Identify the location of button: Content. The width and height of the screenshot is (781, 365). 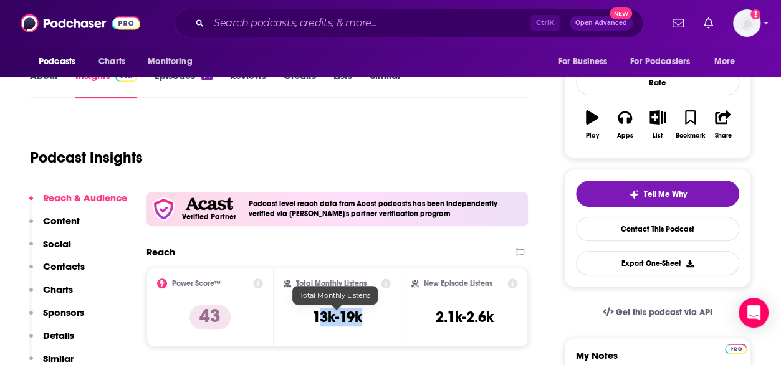
(54, 226).